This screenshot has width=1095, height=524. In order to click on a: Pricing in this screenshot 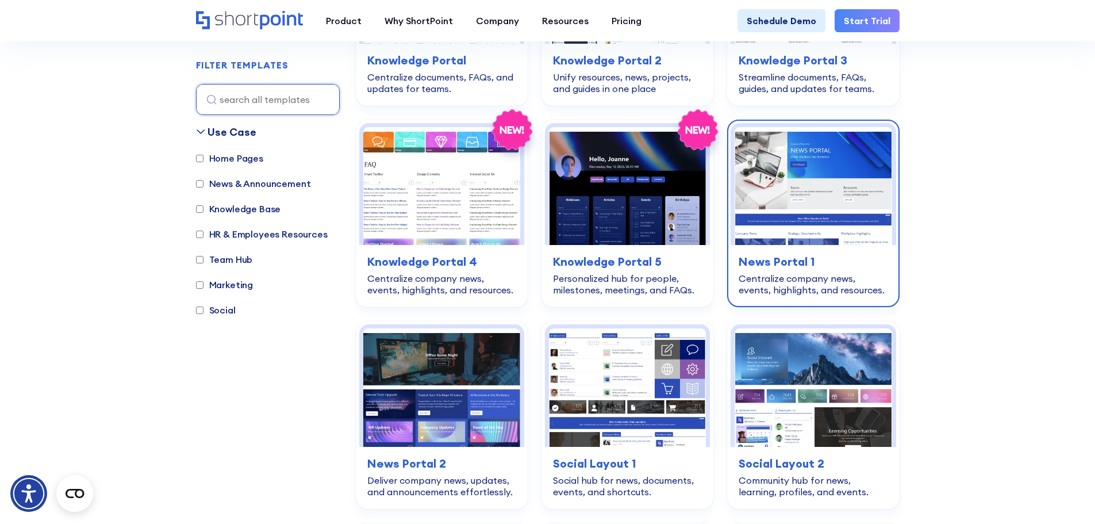, I will do `click(626, 21)`.